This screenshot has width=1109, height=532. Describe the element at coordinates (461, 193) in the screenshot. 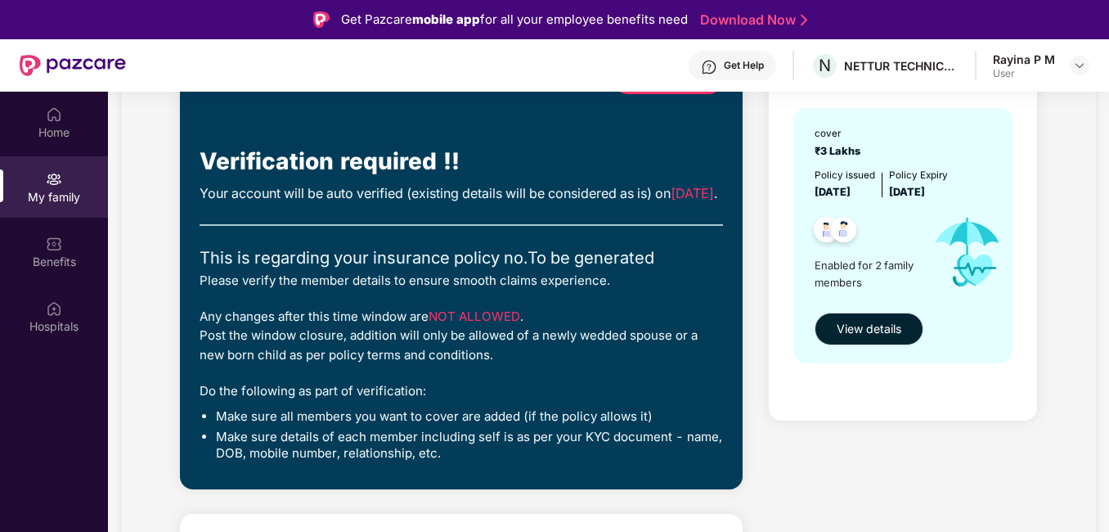

I see `div: Your account will be auto verified (existing details will be considered as is) on .` at that location.